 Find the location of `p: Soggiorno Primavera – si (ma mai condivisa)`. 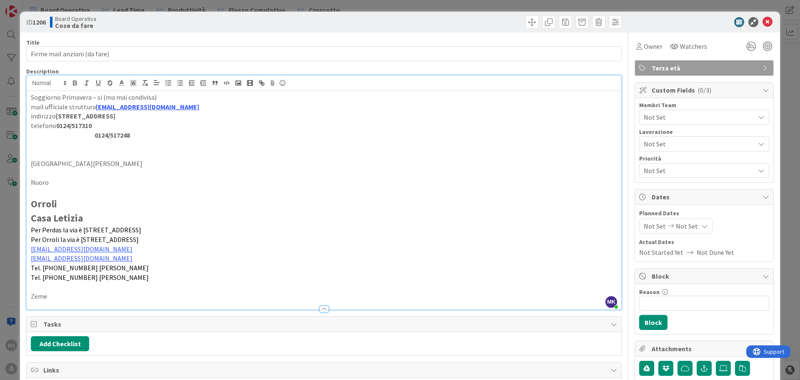

p: Soggiorno Primavera – si (ma mai condivisa) is located at coordinates (324, 97).